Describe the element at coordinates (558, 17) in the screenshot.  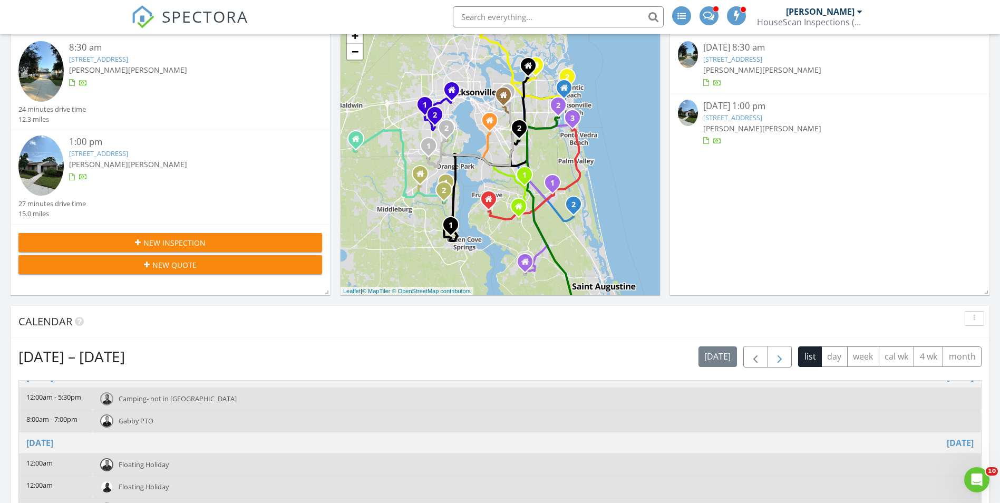
I see `input: Search everything...` at that location.